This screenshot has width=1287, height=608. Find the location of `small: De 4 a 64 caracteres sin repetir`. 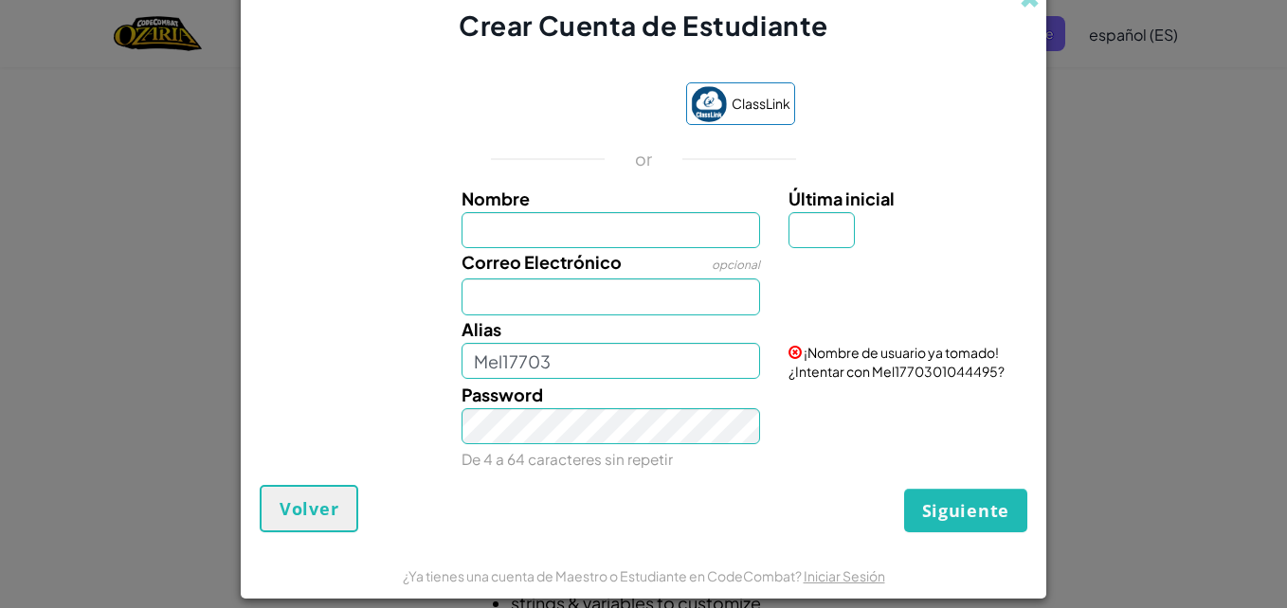

small: De 4 a 64 caracteres sin repetir is located at coordinates (567, 459).